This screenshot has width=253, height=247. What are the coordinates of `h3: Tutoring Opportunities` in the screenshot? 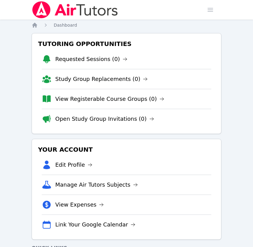 It's located at (126, 44).